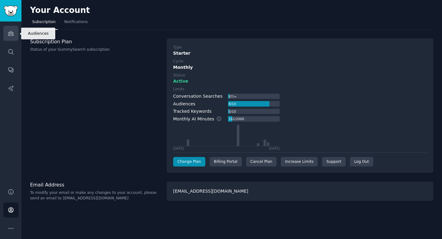 The height and width of the screenshot is (239, 442). Describe the element at coordinates (261, 162) in the screenshot. I see `div: Cancel Plan` at that location.